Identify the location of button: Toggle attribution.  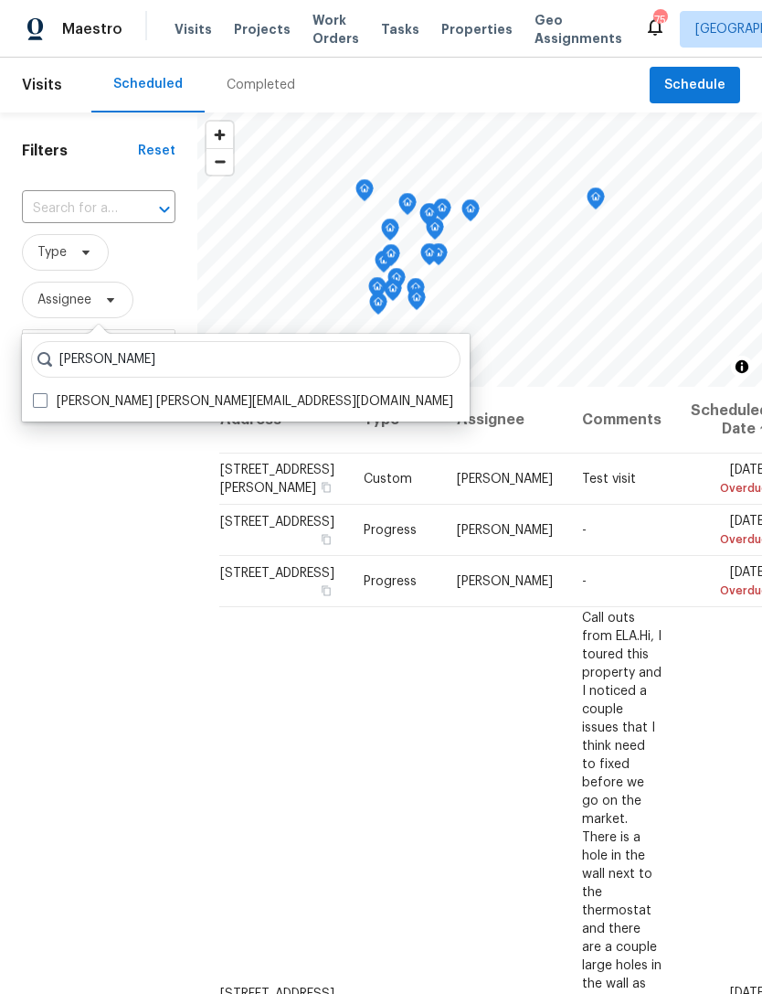
(742, 367).